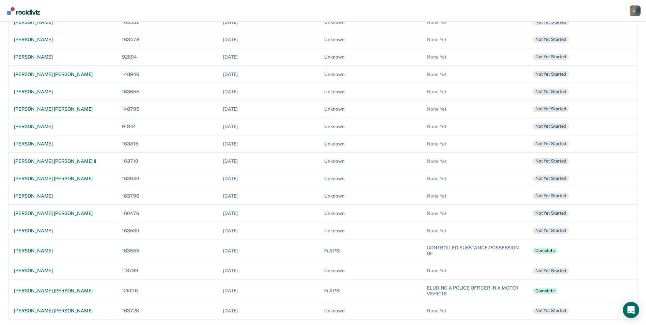 Image resolution: width=646 pixels, height=325 pixels. Describe the element at coordinates (167, 213) in the screenshot. I see `td: 160476` at that location.